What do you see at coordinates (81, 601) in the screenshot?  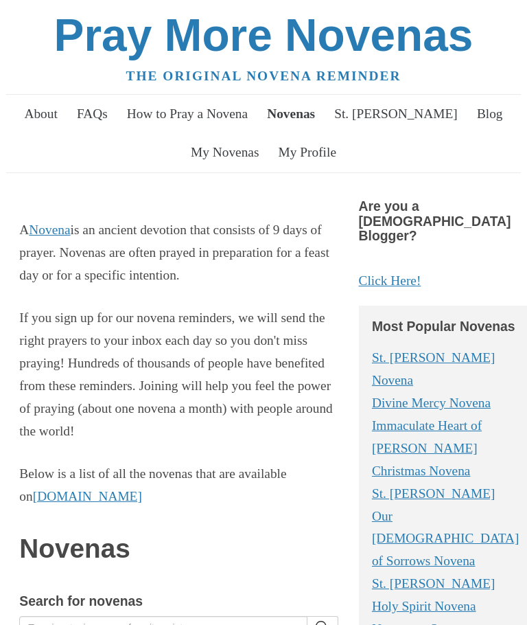 I see `label: Search for novenas` at bounding box center [81, 601].